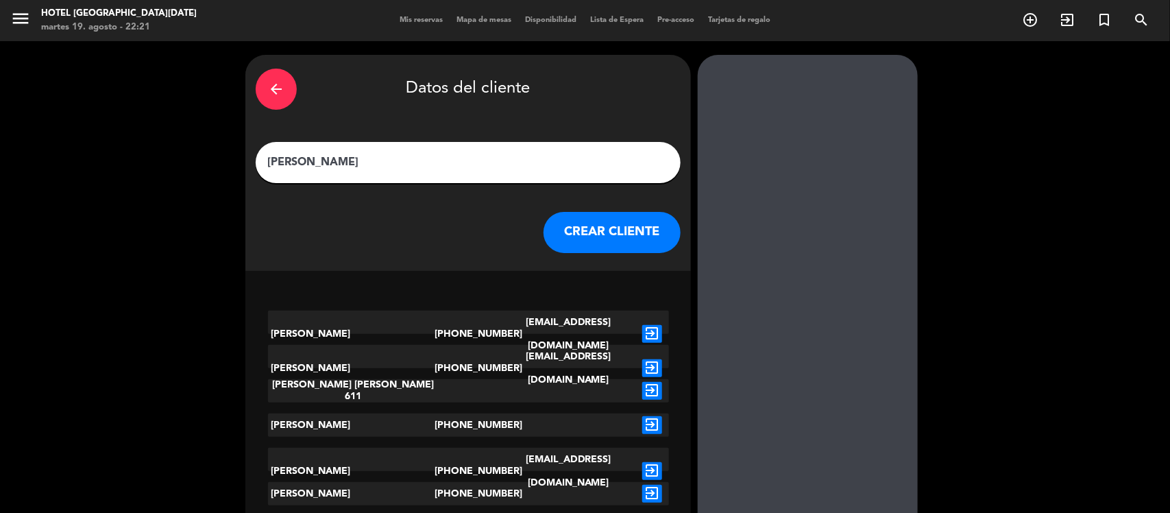 The image size is (1170, 513). What do you see at coordinates (119, 27) in the screenshot?
I see `div: martes 19. agosto - 22:21` at bounding box center [119, 27].